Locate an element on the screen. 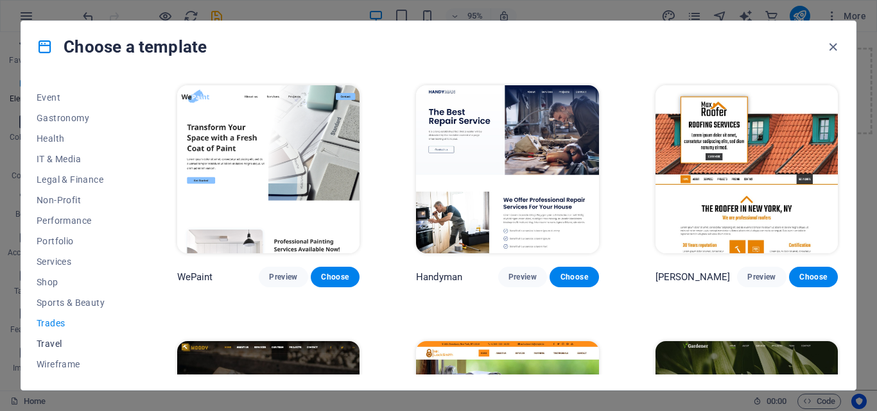 This screenshot has width=877, height=411. button: Portfolio is located at coordinates (78, 241).